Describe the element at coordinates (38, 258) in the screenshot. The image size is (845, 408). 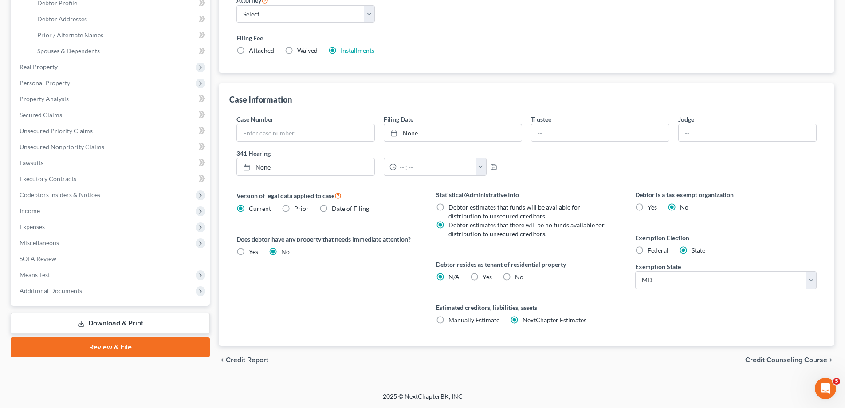
I see `span: SOFA Review` at that location.